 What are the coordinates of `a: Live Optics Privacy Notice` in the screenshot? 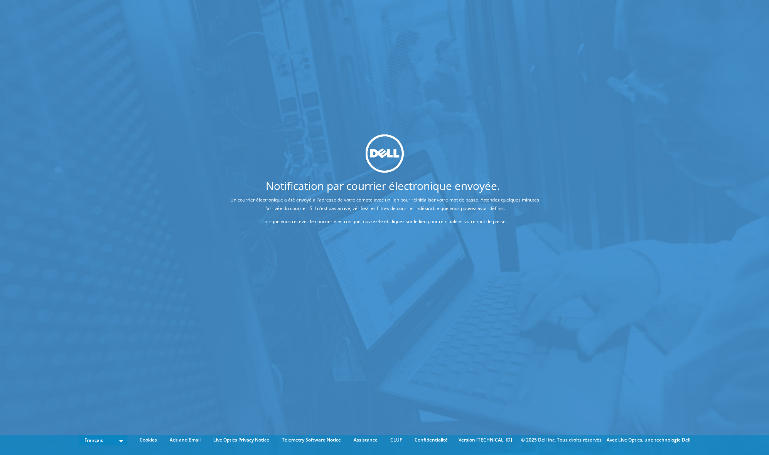 It's located at (241, 440).